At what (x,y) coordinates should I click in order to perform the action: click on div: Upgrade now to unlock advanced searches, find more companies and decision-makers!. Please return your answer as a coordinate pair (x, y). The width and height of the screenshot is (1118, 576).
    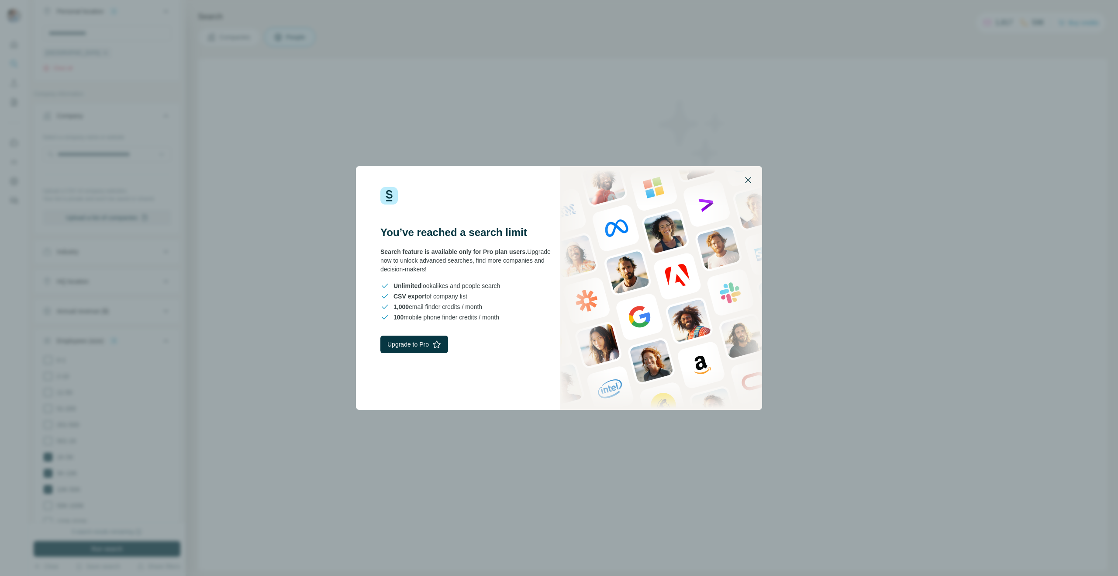
    Looking at the image, I should click on (469, 260).